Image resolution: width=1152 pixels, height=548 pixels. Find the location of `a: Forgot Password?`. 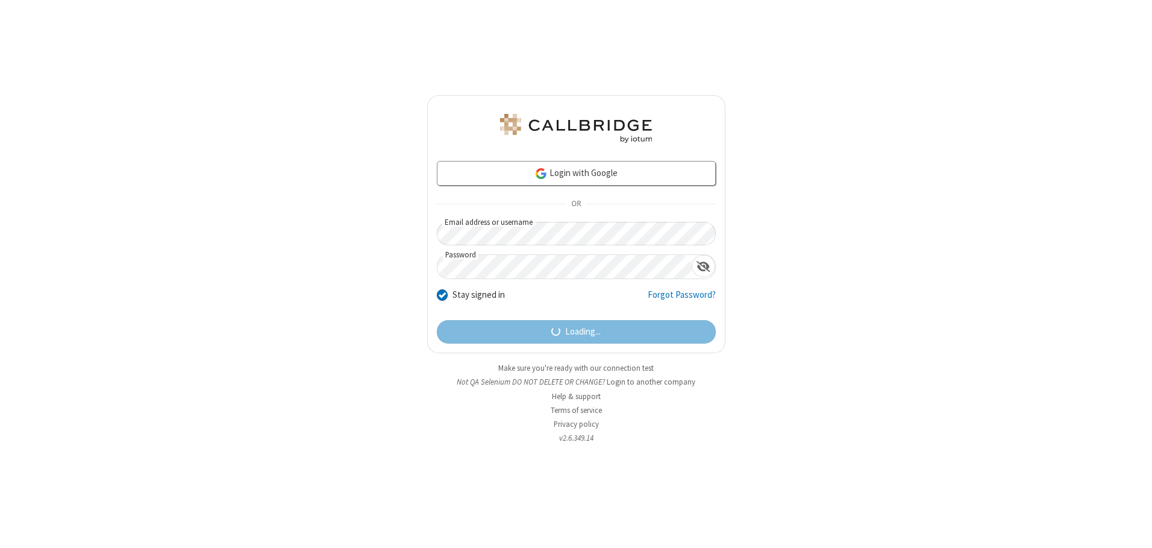

a: Forgot Password? is located at coordinates (681, 299).